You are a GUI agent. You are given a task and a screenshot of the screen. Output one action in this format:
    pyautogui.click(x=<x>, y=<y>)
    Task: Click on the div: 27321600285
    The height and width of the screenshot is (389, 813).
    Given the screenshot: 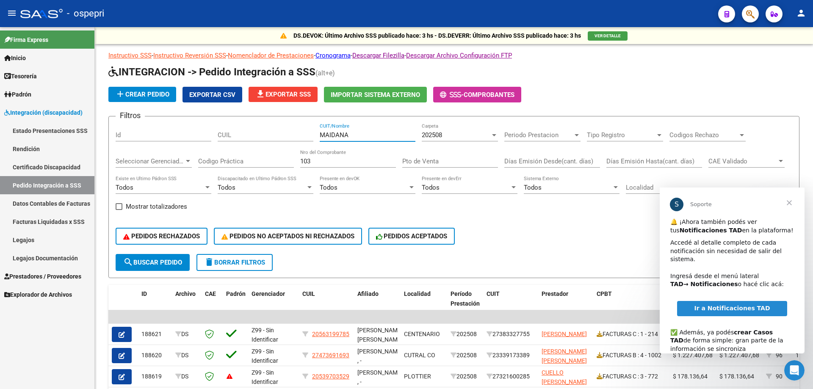 What is the action you would take?
    pyautogui.click(x=510, y=376)
    